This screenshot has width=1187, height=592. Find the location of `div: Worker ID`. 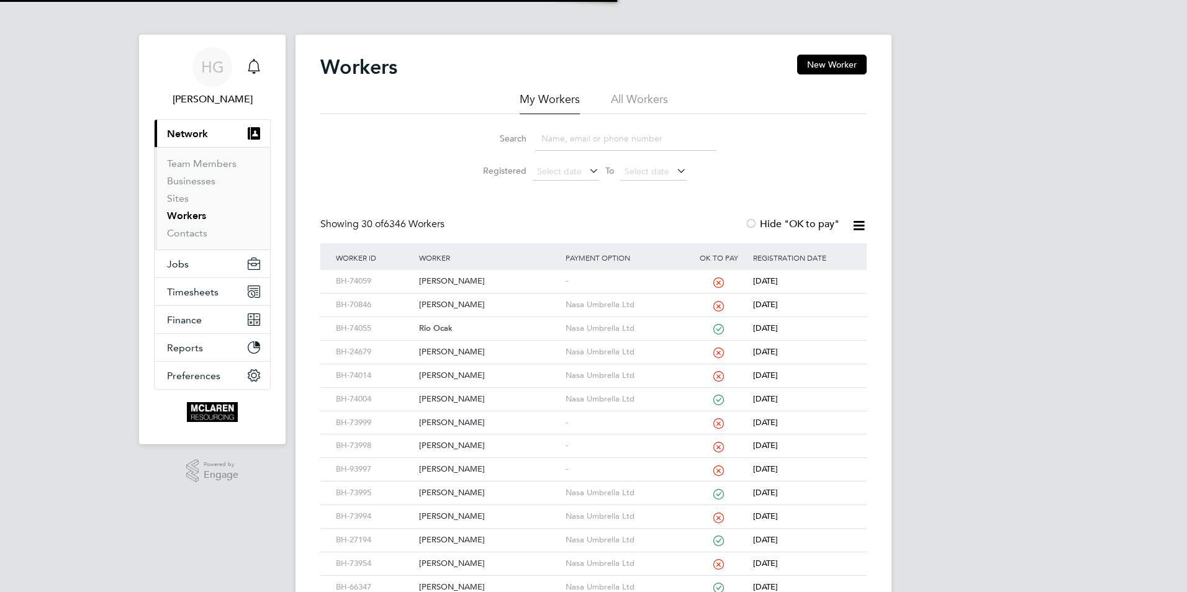

div: Worker ID is located at coordinates (374, 258).